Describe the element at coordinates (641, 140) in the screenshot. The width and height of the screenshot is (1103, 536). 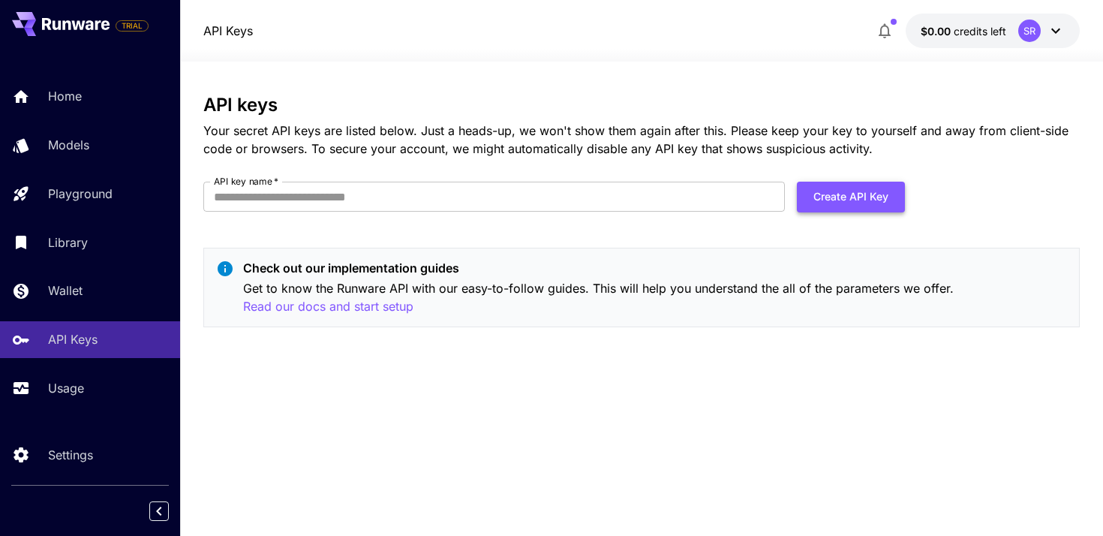
I see `p: Your secret API keys are listed below. Just a heads-up, we won't show them again after this. Plea...` at that location.